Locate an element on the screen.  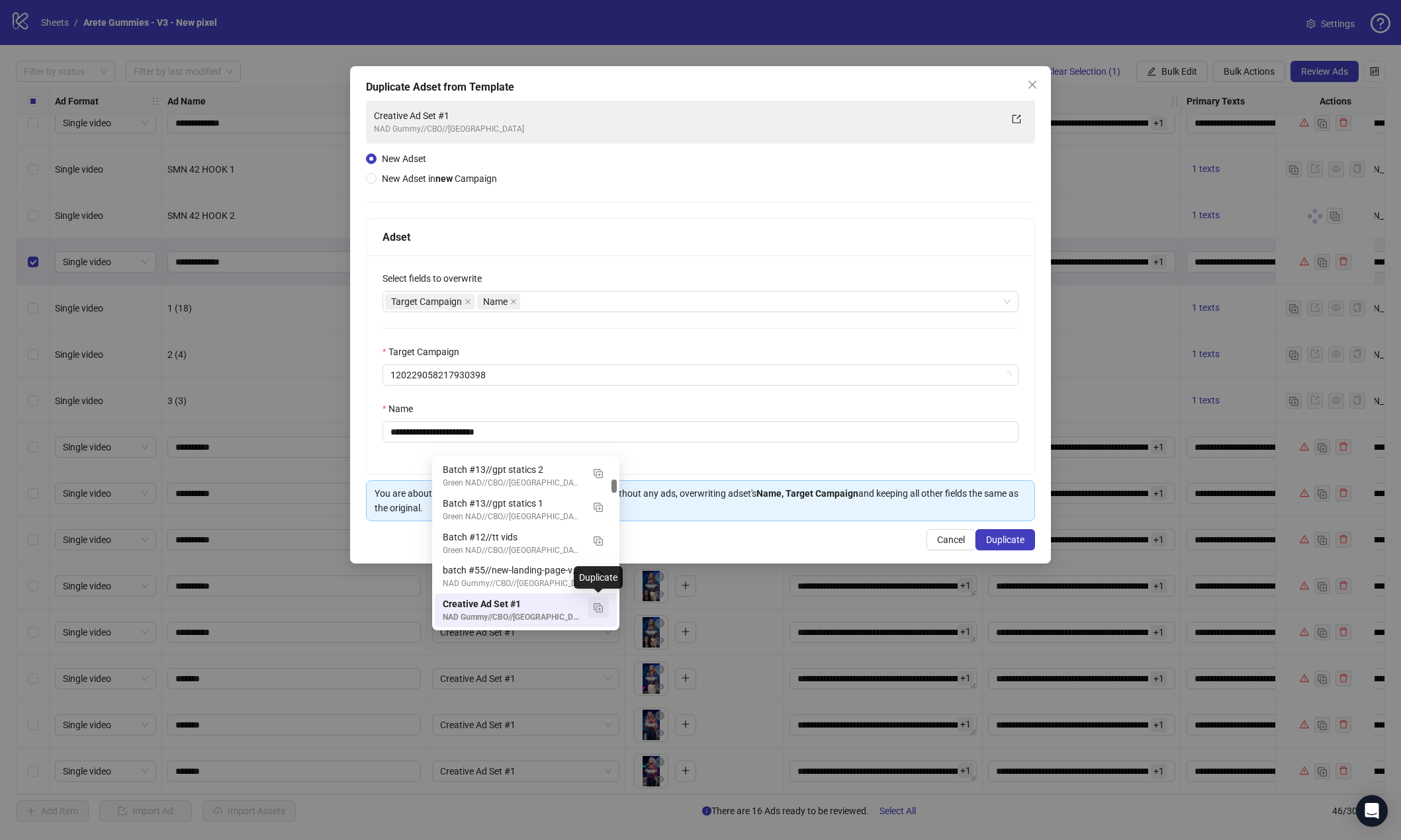
label: Target Campaign is located at coordinates (425, 352).